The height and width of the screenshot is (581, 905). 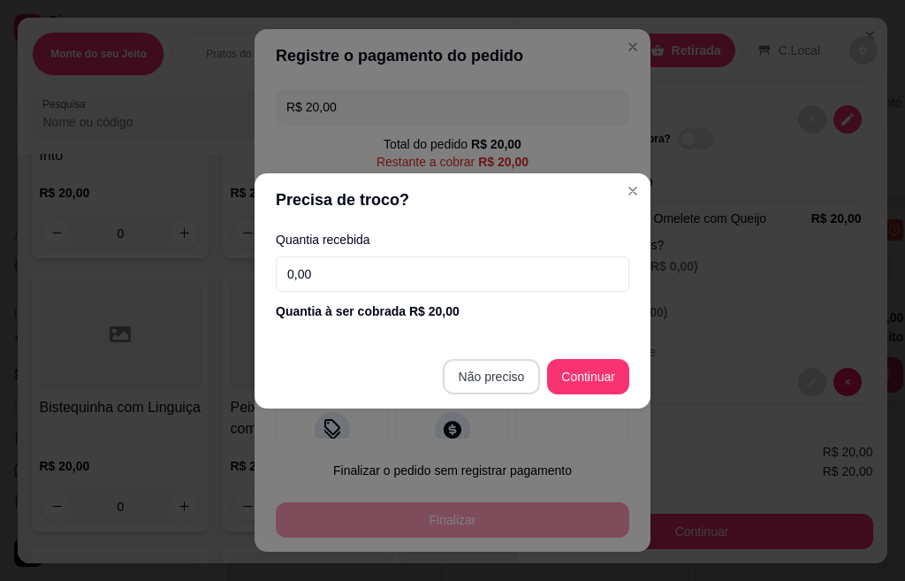 I want to click on div: Quantia à ser cobrada R$ 20,00, so click(x=453, y=311).